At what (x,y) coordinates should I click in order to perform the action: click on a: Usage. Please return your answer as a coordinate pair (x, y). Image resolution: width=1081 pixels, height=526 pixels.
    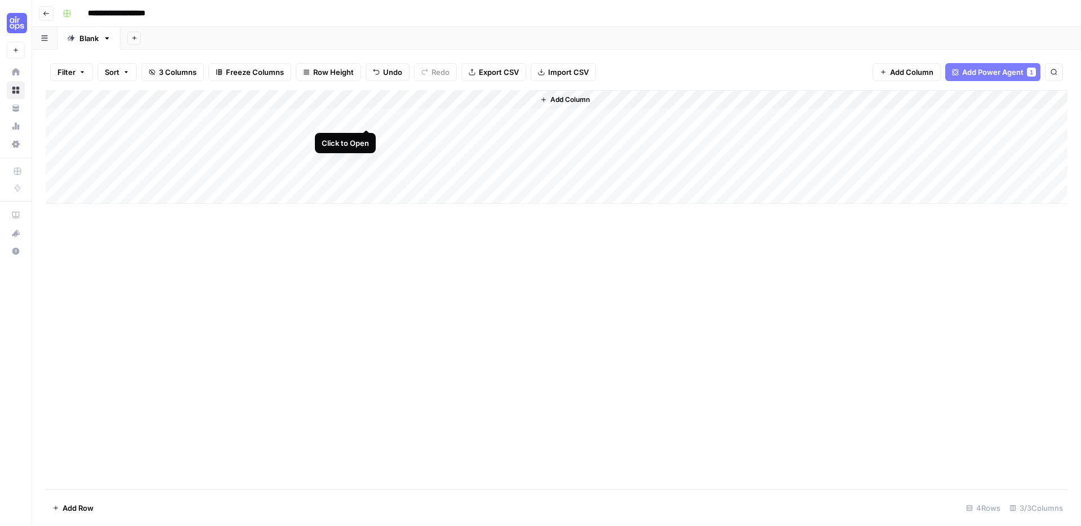
    Looking at the image, I should click on (16, 126).